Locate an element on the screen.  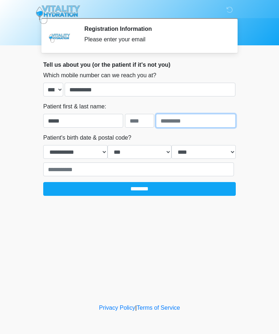
div: Please enter your email is located at coordinates (154, 40).